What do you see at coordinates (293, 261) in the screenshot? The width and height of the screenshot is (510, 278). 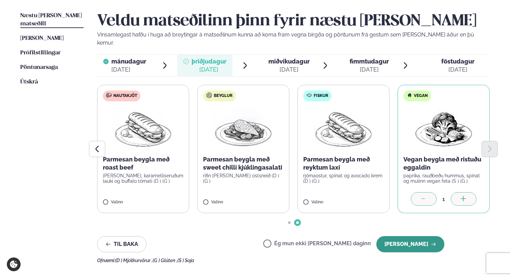 I see `div: Ofnæmi:` at bounding box center [293, 261].